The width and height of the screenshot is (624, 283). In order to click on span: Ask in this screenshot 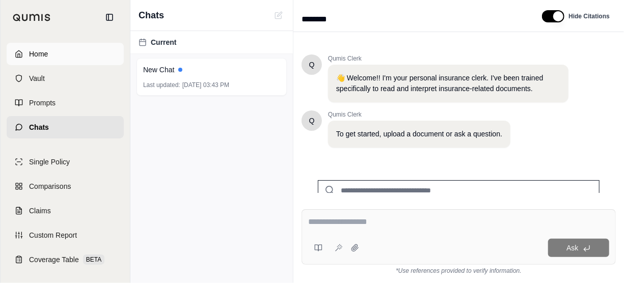, I will do `click(572, 248)`.